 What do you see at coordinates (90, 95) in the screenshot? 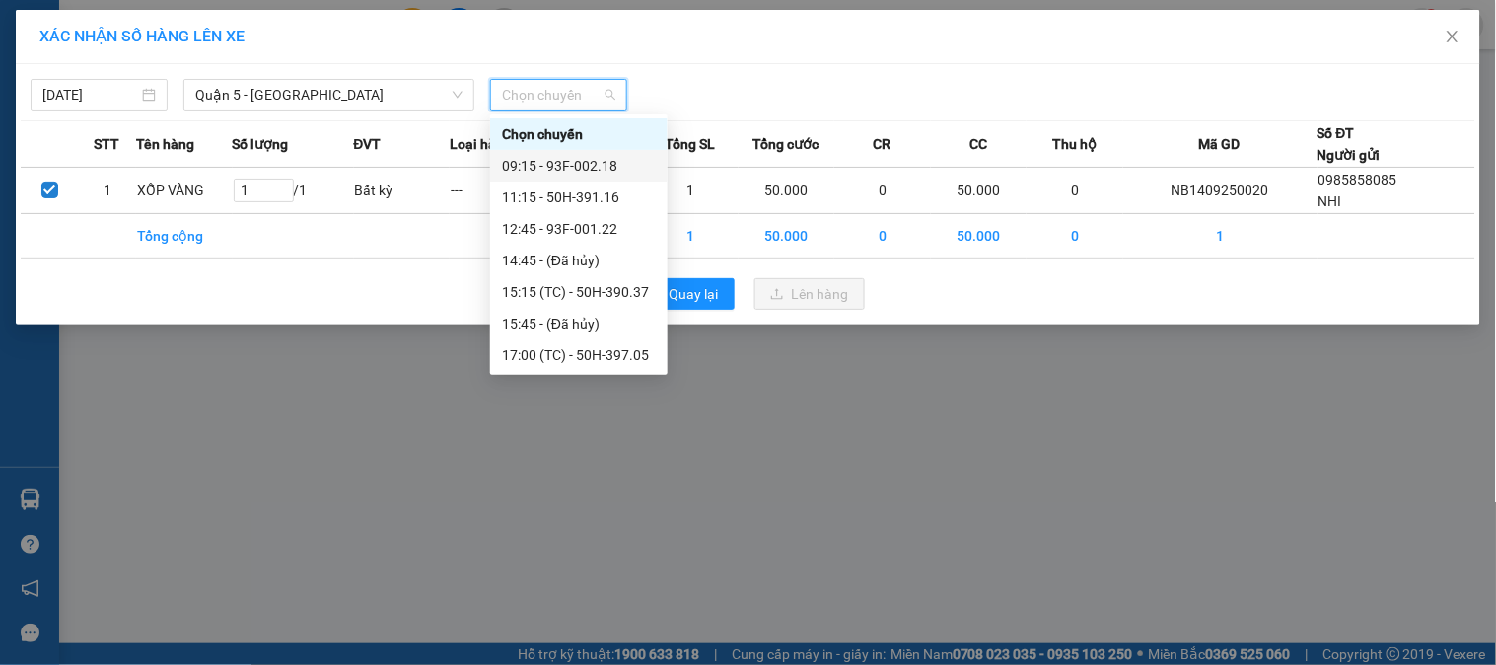
I see `input: 14/09/2025` at bounding box center [90, 95].